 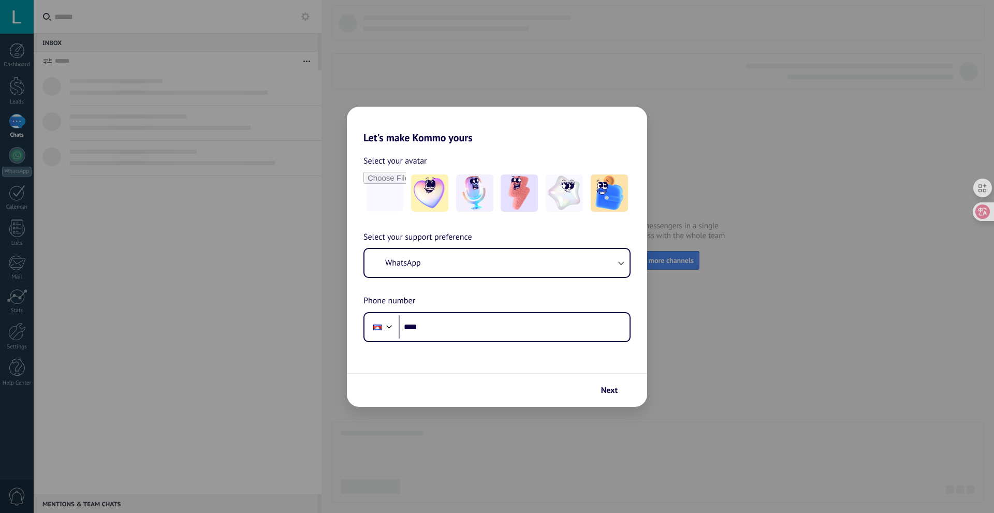 I want to click on img: -3.jpeg, so click(x=519, y=193).